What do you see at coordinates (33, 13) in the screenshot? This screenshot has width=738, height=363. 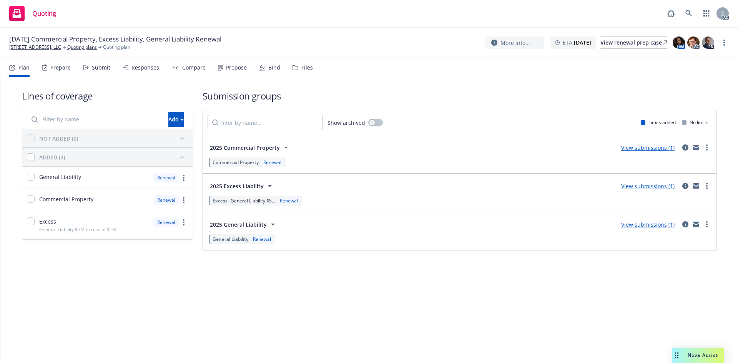 I see `a: Quoting` at bounding box center [33, 13].